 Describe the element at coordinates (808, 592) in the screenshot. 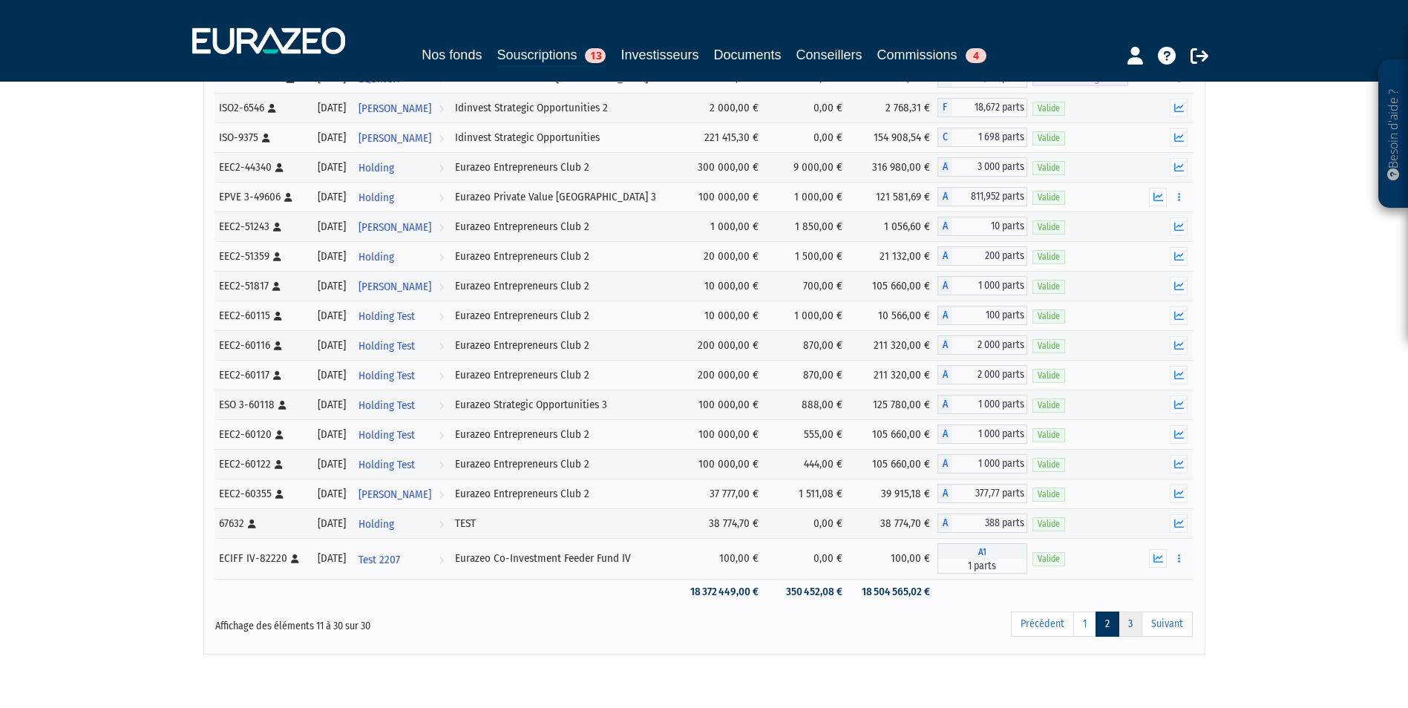

I see `td: 350 452,08 €` at that location.